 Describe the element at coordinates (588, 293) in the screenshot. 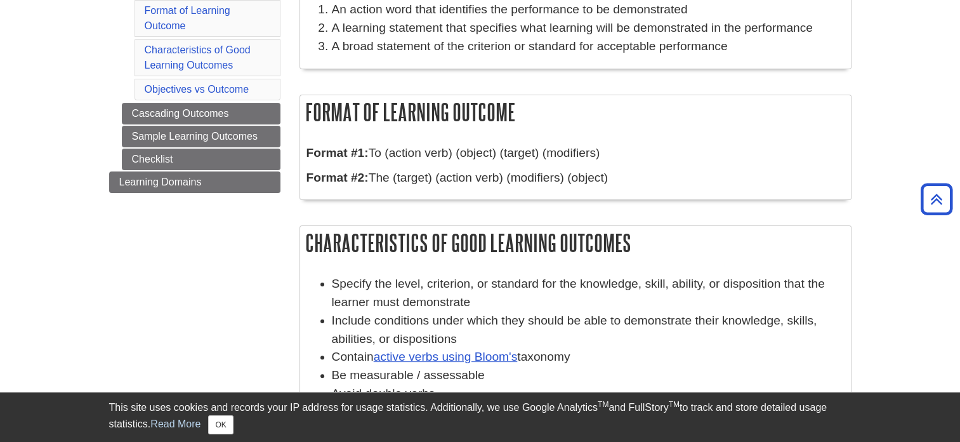

I see `li: Specify the level, criterion, or standard for the knowledge, skill, ability, or disposition that ...` at that location.